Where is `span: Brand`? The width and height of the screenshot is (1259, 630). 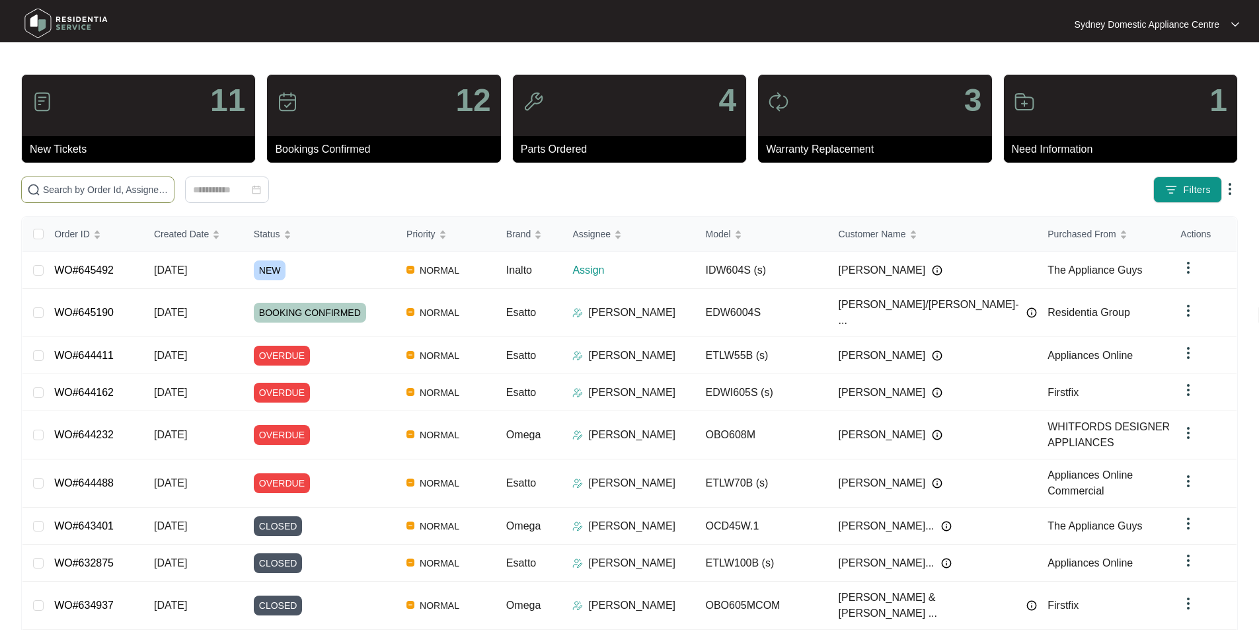 span: Brand is located at coordinates (518, 234).